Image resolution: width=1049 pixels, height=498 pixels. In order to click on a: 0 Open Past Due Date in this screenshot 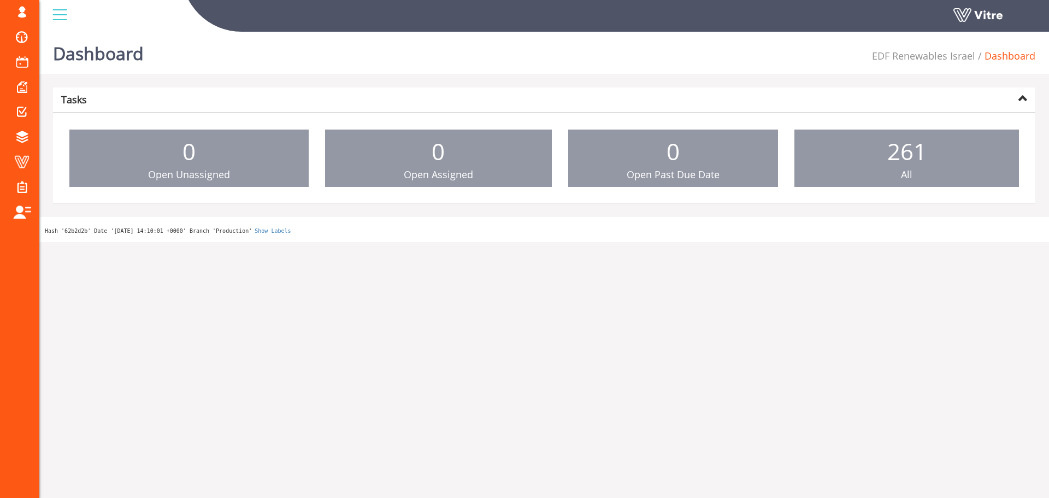, I will do `click(673, 159)`.